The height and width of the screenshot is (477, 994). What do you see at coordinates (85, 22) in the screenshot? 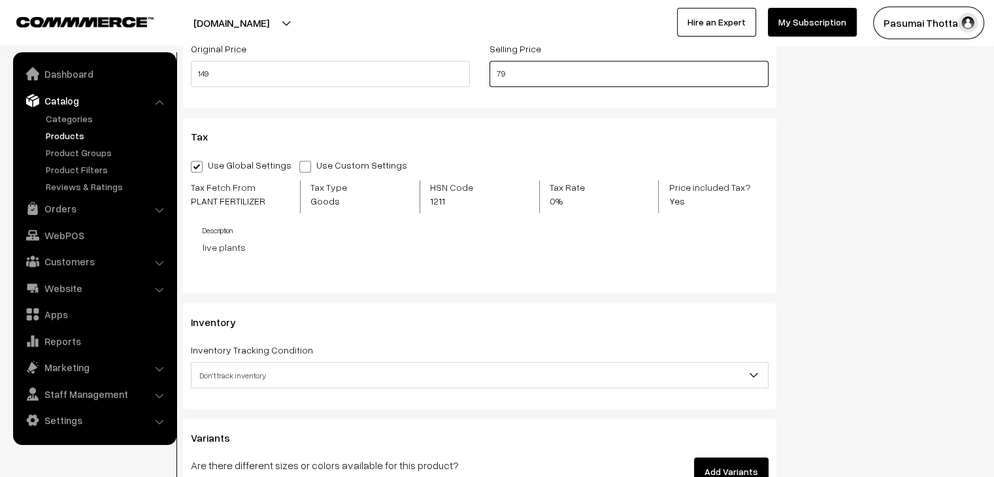
I see `img: COMMMERCE` at bounding box center [85, 22].